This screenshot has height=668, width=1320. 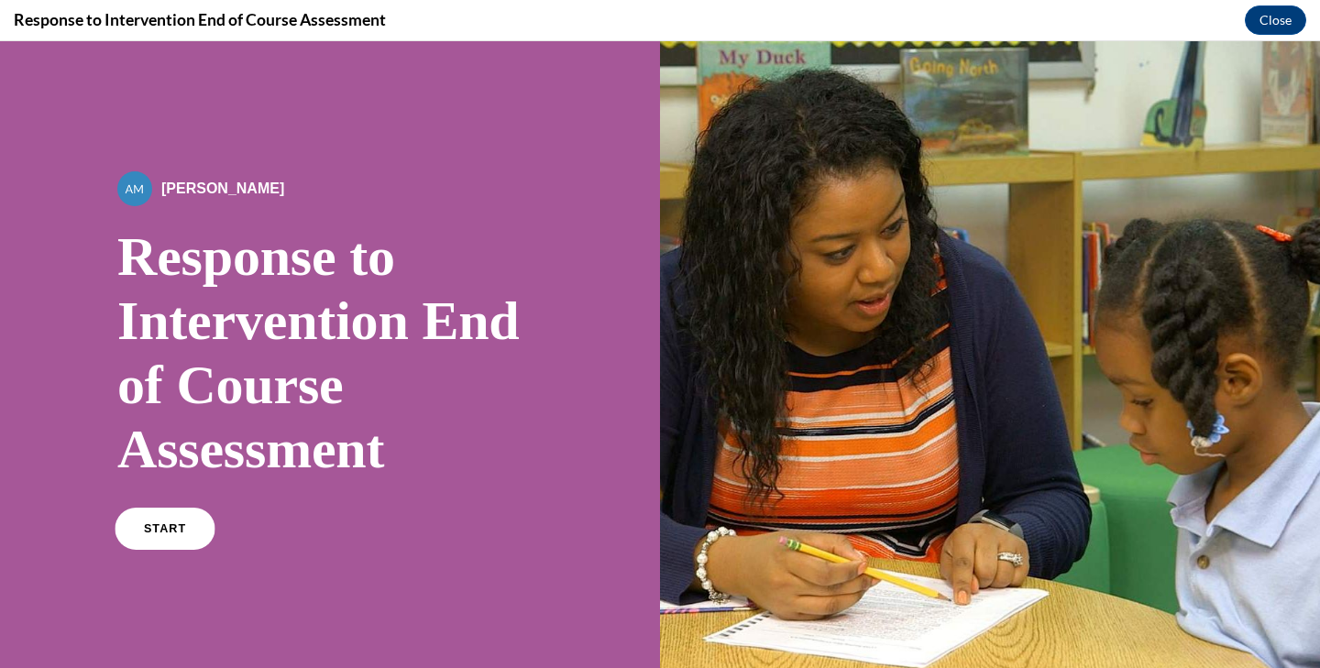 I want to click on span: START, so click(x=165, y=488).